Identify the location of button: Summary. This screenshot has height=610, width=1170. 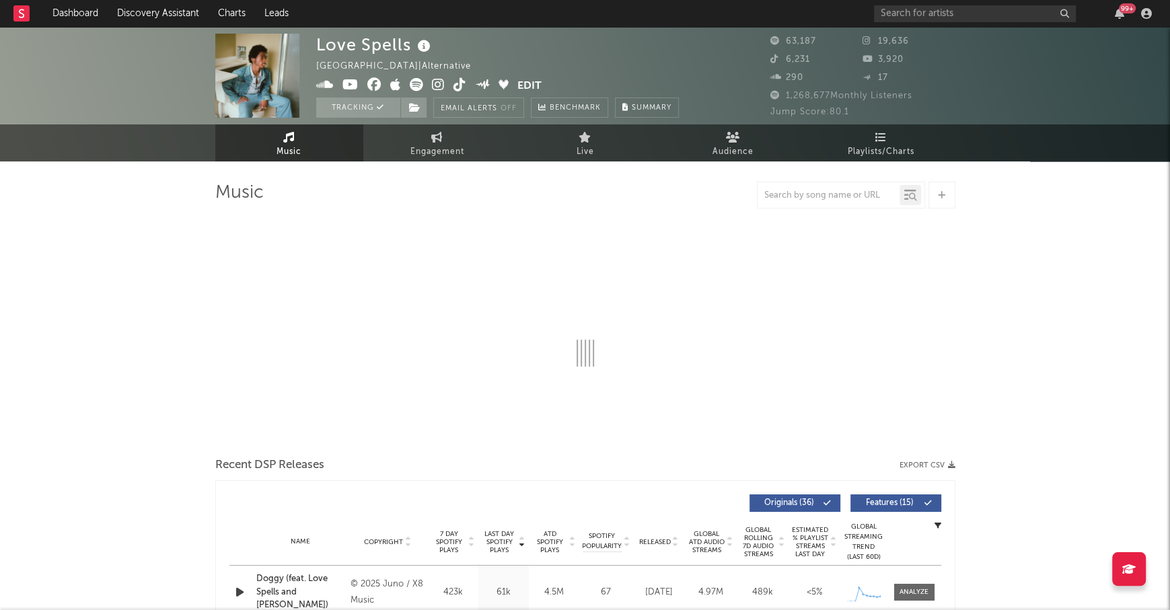
(647, 108).